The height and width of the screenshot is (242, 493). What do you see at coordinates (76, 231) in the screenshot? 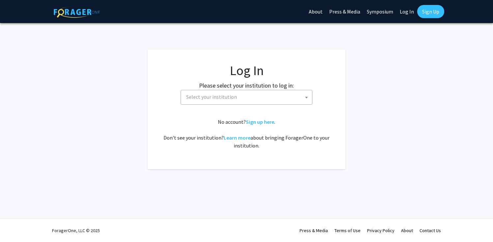
I see `div: ForagerOne, LLC © 2025` at bounding box center [76, 231].